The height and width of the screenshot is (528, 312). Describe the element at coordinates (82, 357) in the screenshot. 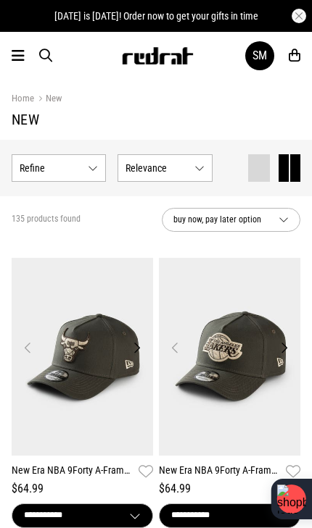

I see `img: New Era Nba 9forty A-frame Moss Canvas Chainstitch Chicago Bulls Snapback C in Brown` at that location.